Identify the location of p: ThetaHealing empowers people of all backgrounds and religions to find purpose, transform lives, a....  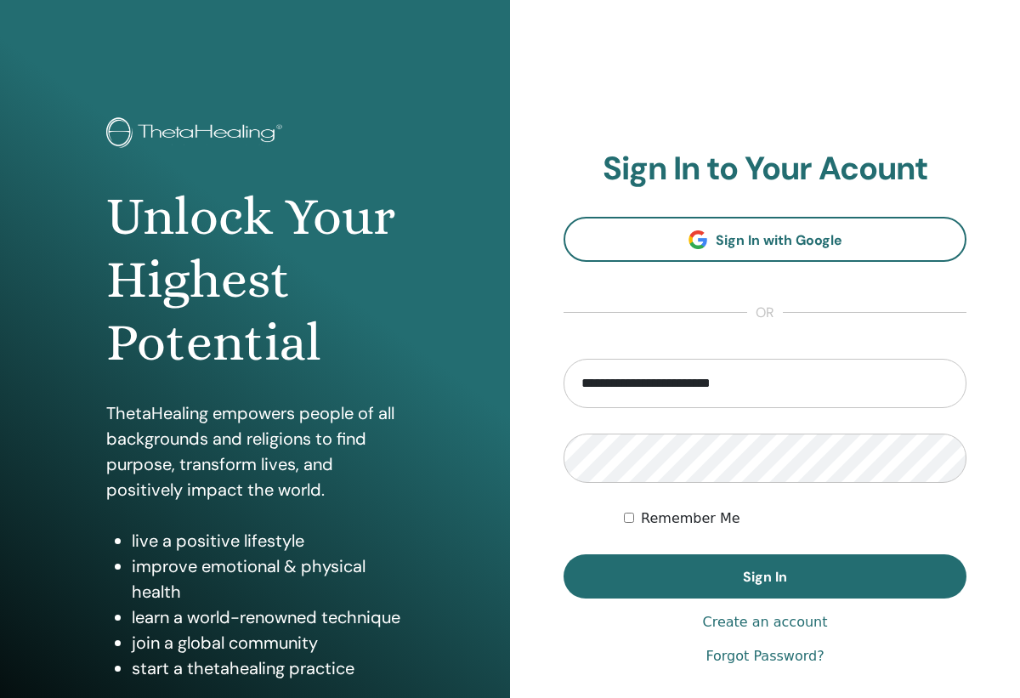
(255, 451).